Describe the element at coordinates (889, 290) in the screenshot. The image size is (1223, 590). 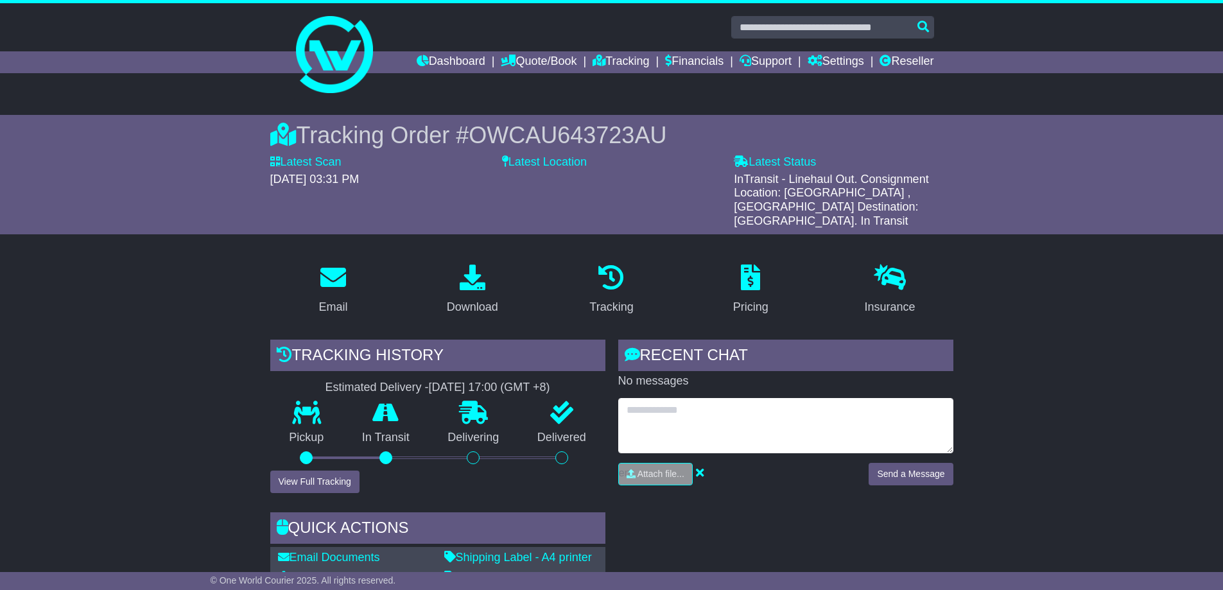
I see `a: Insurance` at that location.